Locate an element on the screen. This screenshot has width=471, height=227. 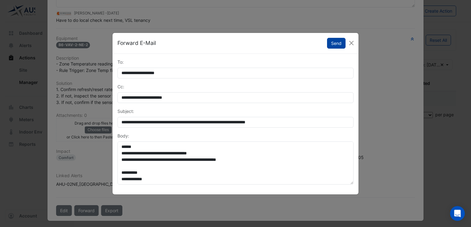
div: Open Intercom Messenger is located at coordinates (457, 214).